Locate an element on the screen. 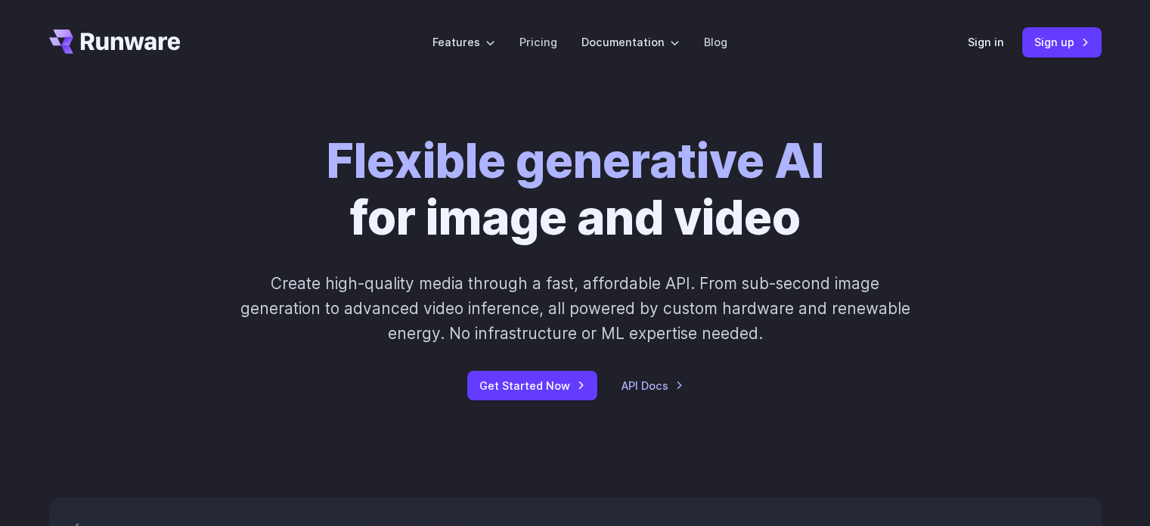  strong: Flexible generative AI is located at coordinates (575, 160).